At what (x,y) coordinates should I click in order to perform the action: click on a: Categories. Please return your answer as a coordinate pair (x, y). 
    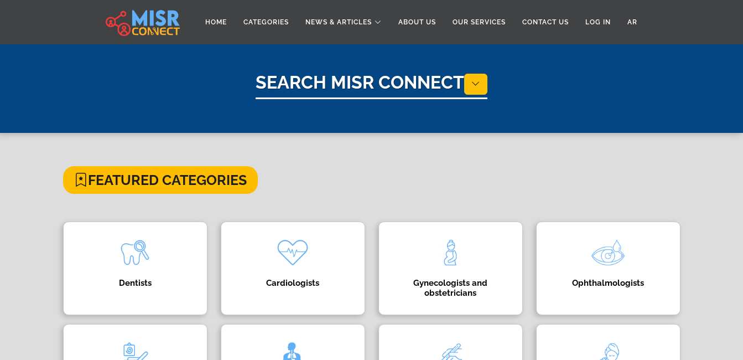
    Looking at the image, I should click on (266, 22).